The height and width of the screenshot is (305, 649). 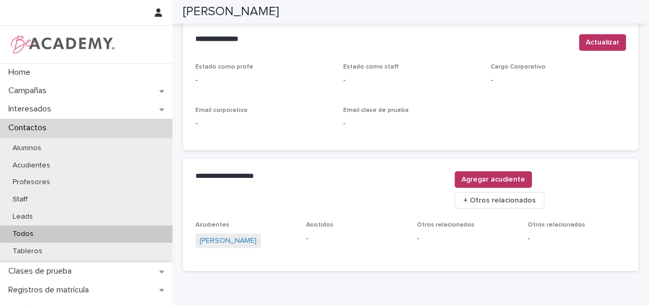 What do you see at coordinates (602, 42) in the screenshot?
I see `span: Actualizar` at bounding box center [602, 42].